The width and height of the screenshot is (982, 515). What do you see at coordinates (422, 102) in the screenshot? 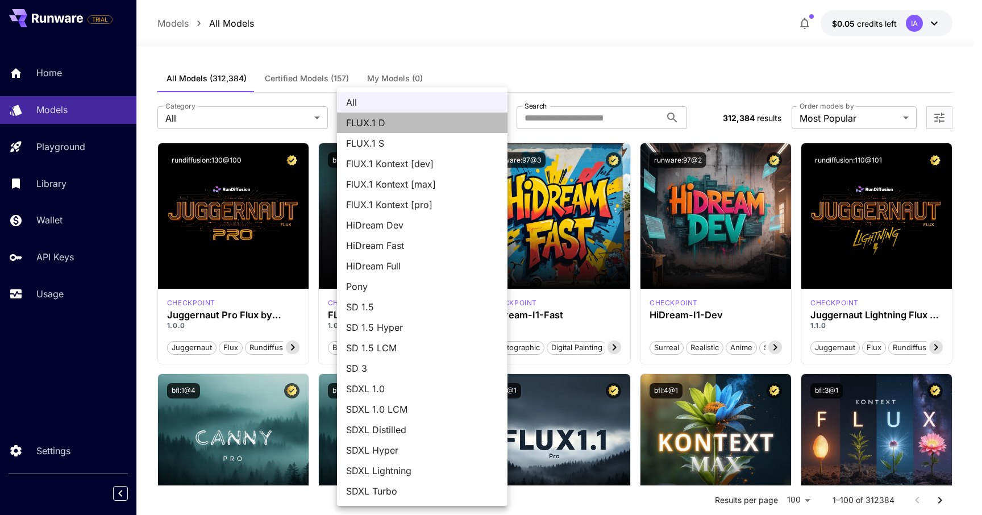
I see `span: All` at bounding box center [422, 102].